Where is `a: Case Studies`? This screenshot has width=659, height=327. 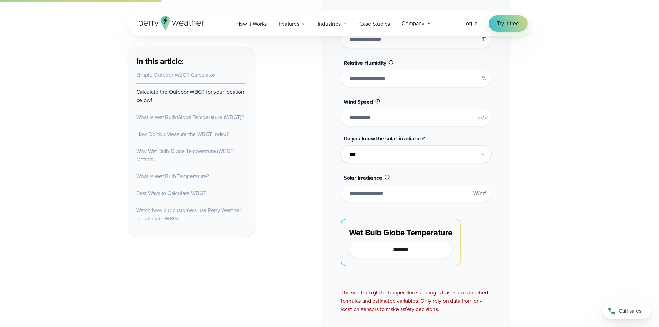 a: Case Studies is located at coordinates (374, 24).